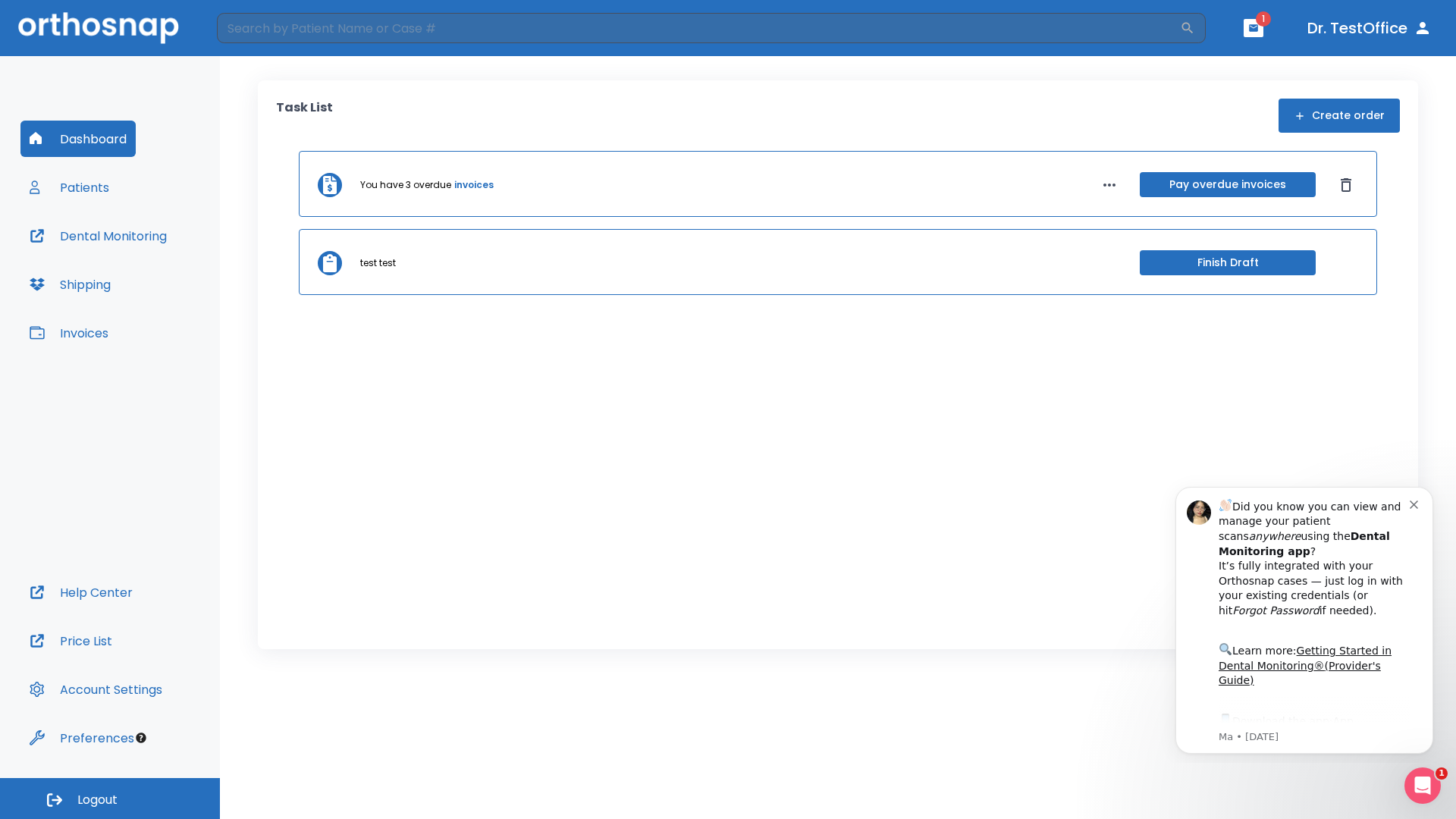 This screenshot has height=819, width=1456. Describe the element at coordinates (162, 92) in the screenshot. I see `div: Did you know you can view and manage your patient scans using the ? It’s fully integrated with yo...` at that location.